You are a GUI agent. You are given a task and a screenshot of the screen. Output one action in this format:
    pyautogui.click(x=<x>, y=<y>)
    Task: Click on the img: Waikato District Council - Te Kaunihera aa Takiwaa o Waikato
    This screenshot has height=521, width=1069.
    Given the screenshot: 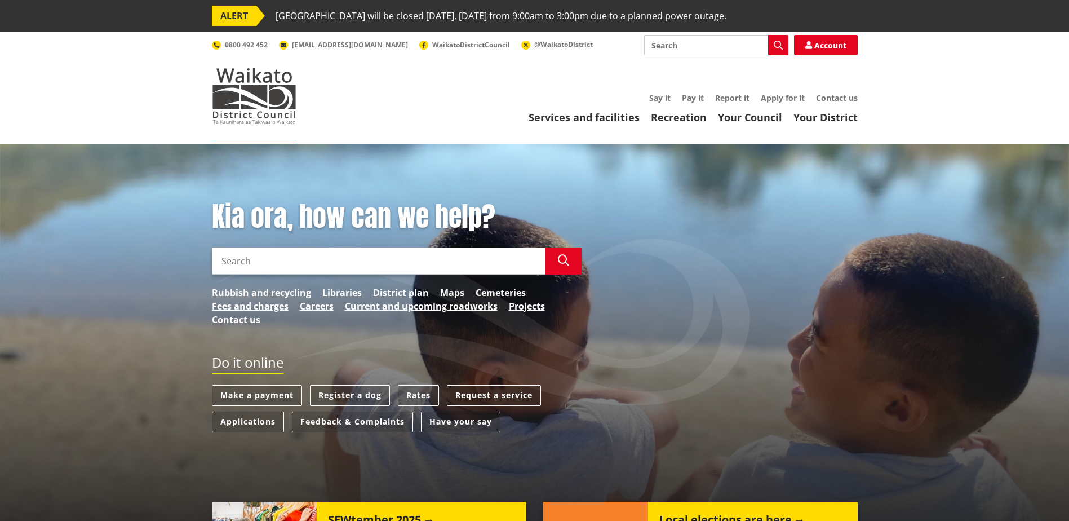 What is the action you would take?
    pyautogui.click(x=254, y=96)
    